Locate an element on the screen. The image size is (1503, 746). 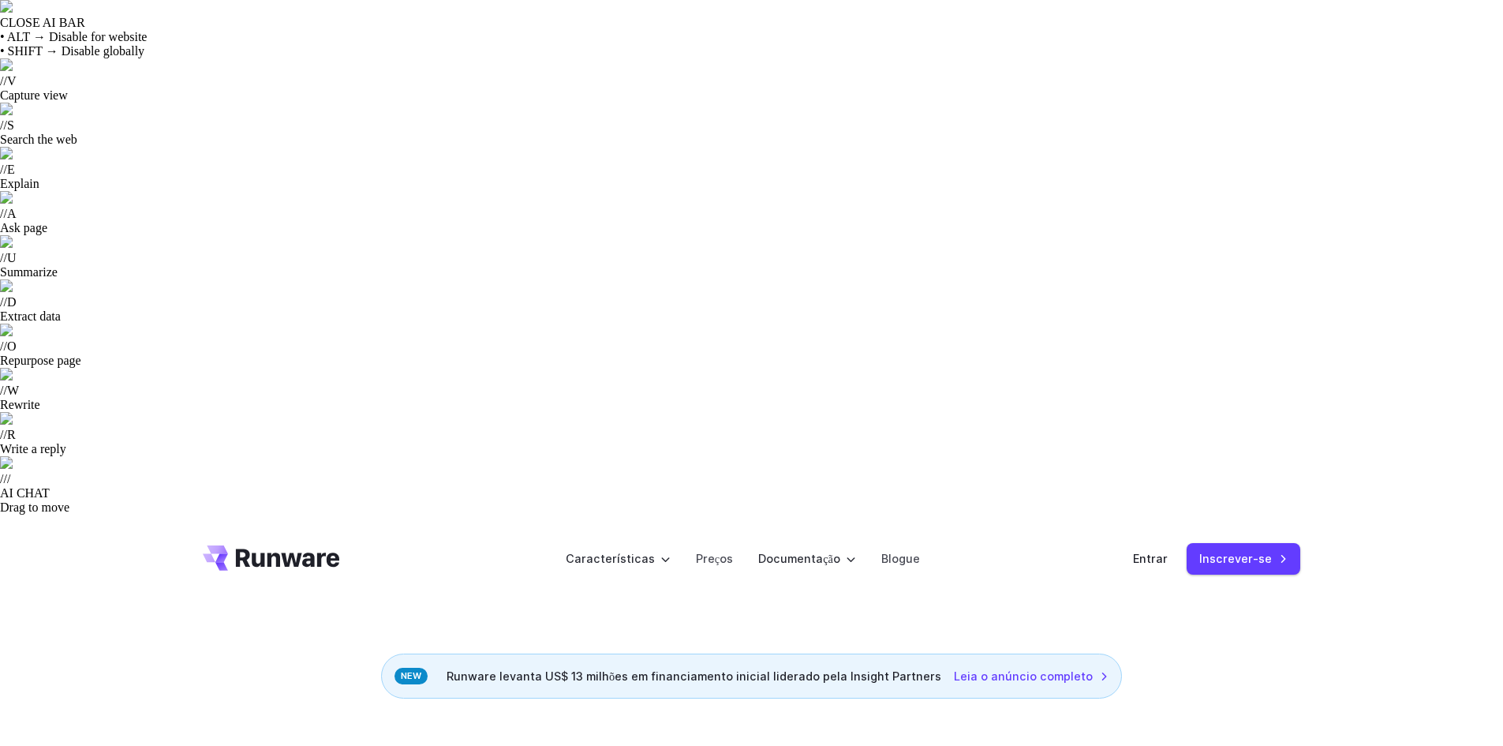
a: Entrar is located at coordinates (1150, 558).